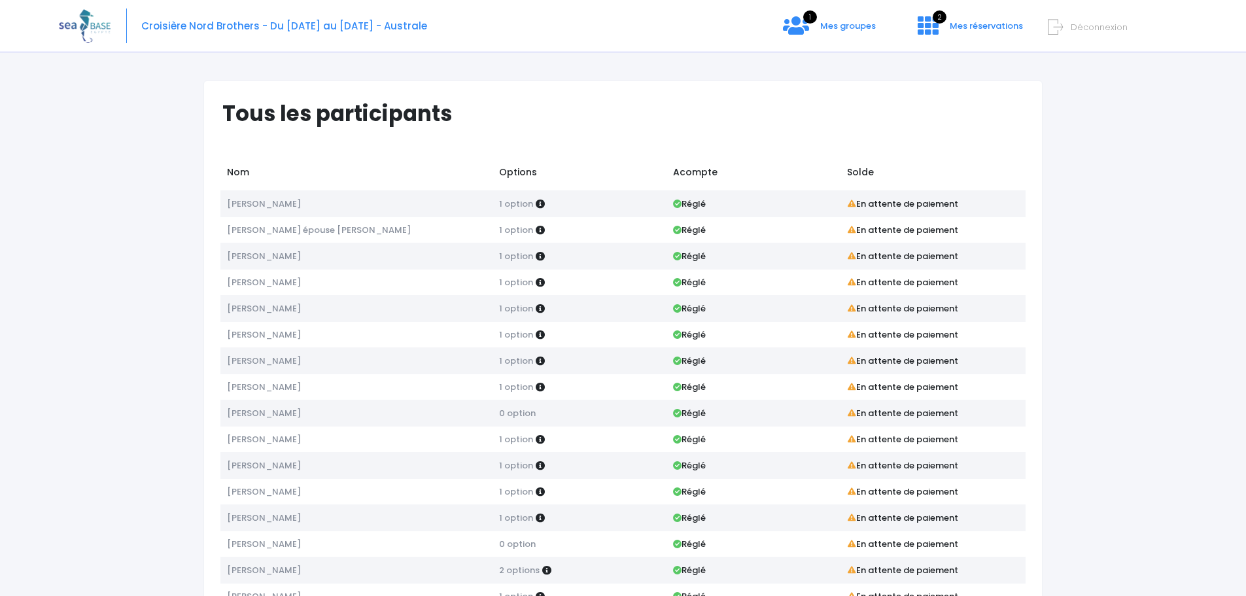  Describe the element at coordinates (356, 175) in the screenshot. I see `td: Nom` at that location.